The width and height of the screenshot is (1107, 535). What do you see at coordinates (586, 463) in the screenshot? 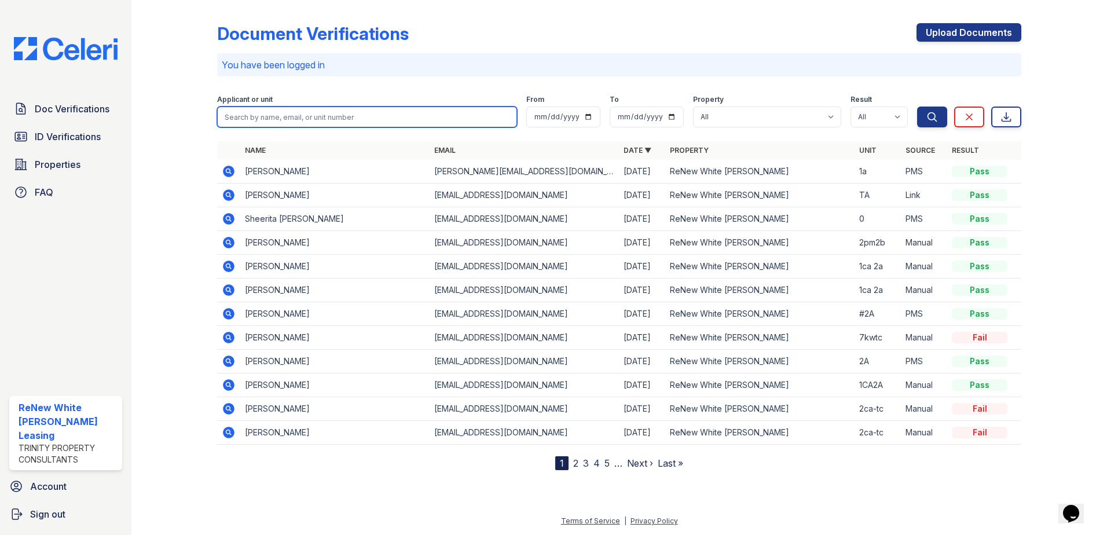
I see `a: 3` at bounding box center [586, 463].